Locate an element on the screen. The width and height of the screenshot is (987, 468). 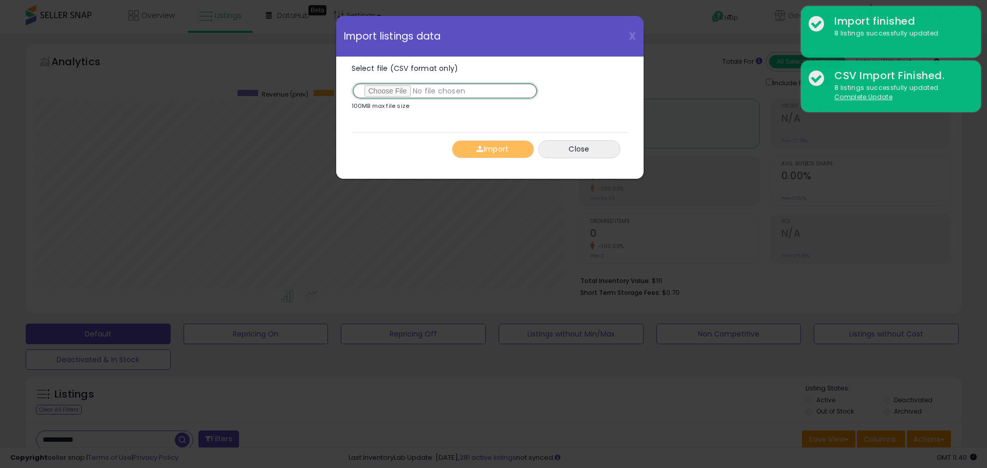
button: Close is located at coordinates (579, 149).